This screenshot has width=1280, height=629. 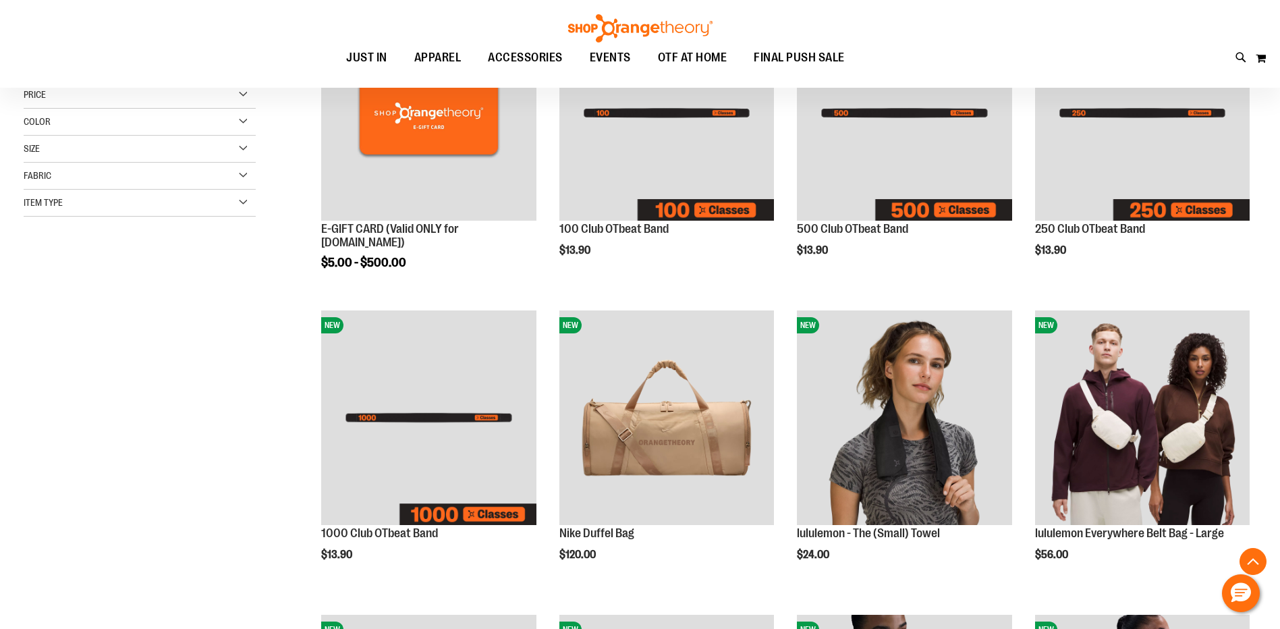 What do you see at coordinates (614, 229) in the screenshot?
I see `a: 100 Club OTbeat Band` at bounding box center [614, 229].